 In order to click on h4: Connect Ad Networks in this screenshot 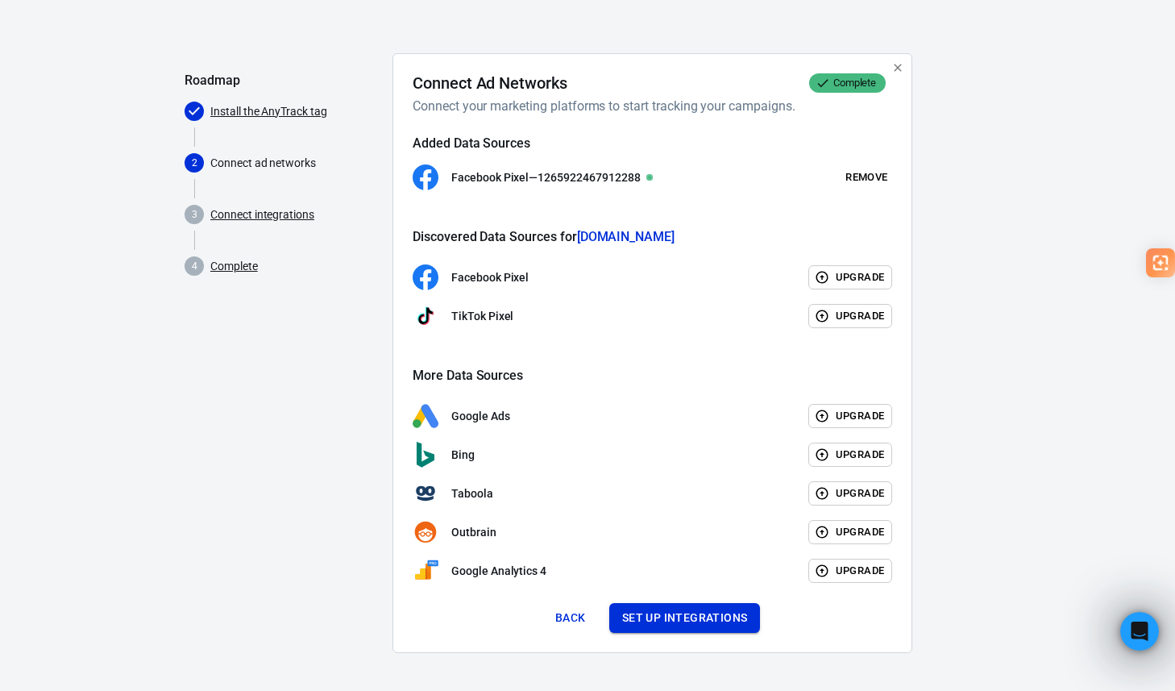, I will do `click(490, 83)`.